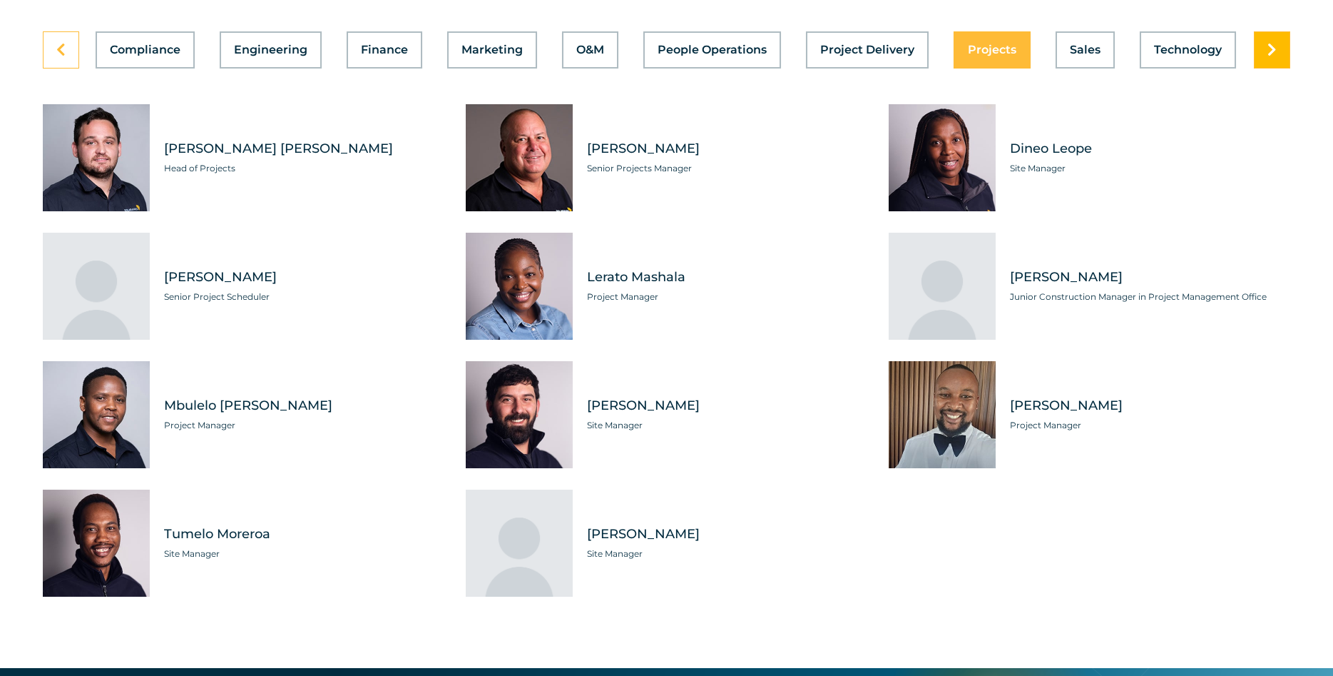  Describe the element at coordinates (145, 50) in the screenshot. I see `span: Compliance` at that location.